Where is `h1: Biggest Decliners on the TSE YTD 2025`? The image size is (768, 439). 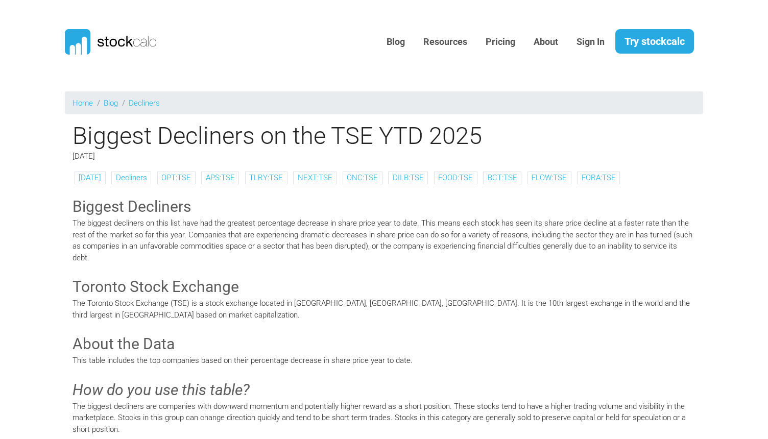
h1: Biggest Decliners on the TSE YTD 2025 is located at coordinates (384, 136).